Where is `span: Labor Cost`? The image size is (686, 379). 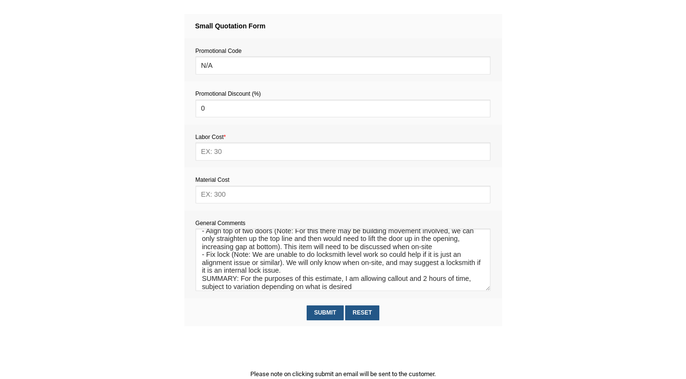
span: Labor Cost is located at coordinates (210, 137).